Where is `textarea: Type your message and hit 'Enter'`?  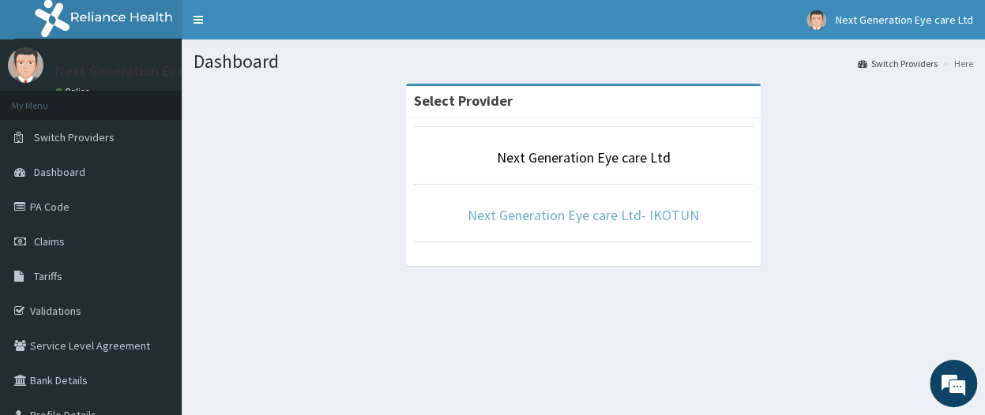 textarea: Type your message and hit 'Enter' is located at coordinates (154, 288).